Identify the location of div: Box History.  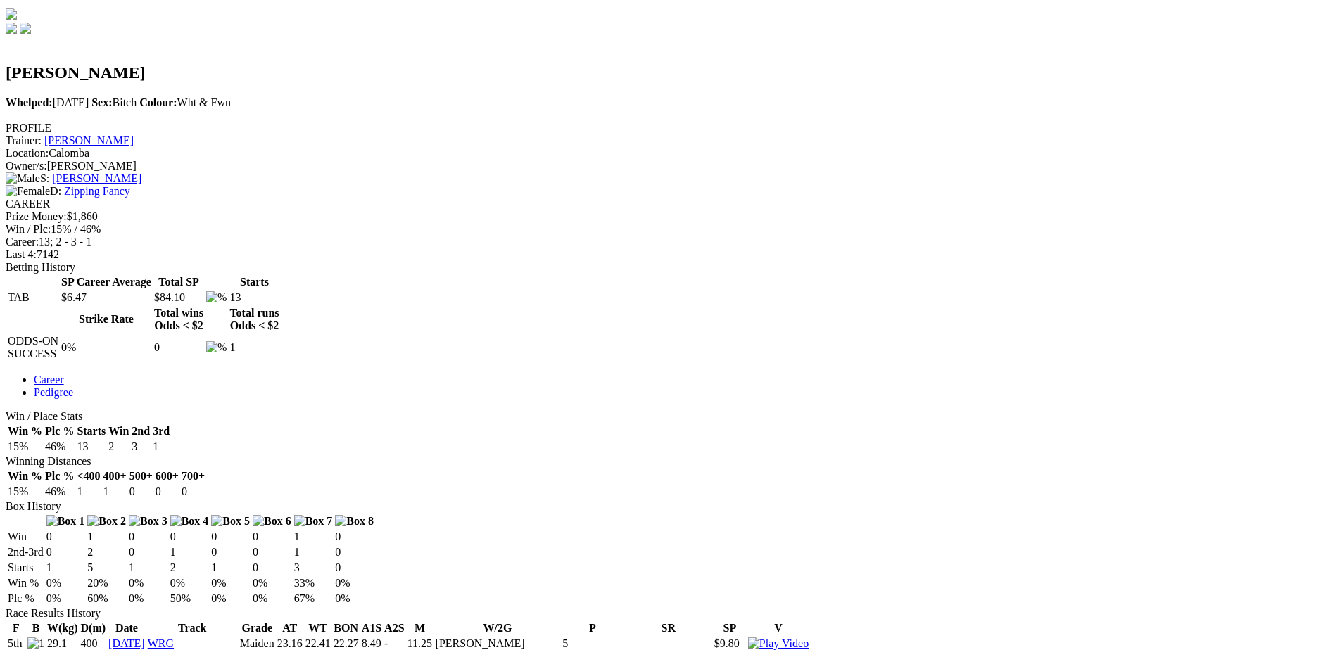
(667, 507).